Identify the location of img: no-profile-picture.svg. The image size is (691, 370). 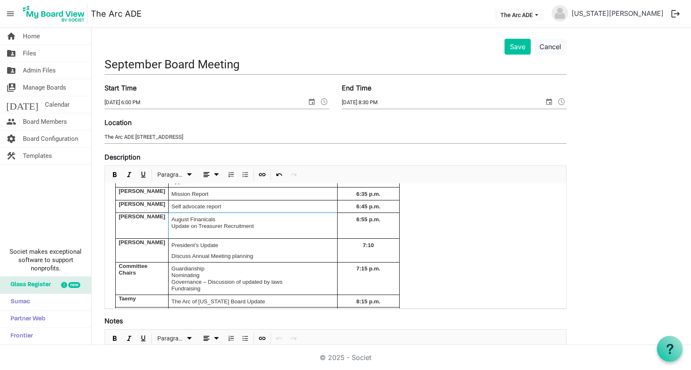
(560, 13).